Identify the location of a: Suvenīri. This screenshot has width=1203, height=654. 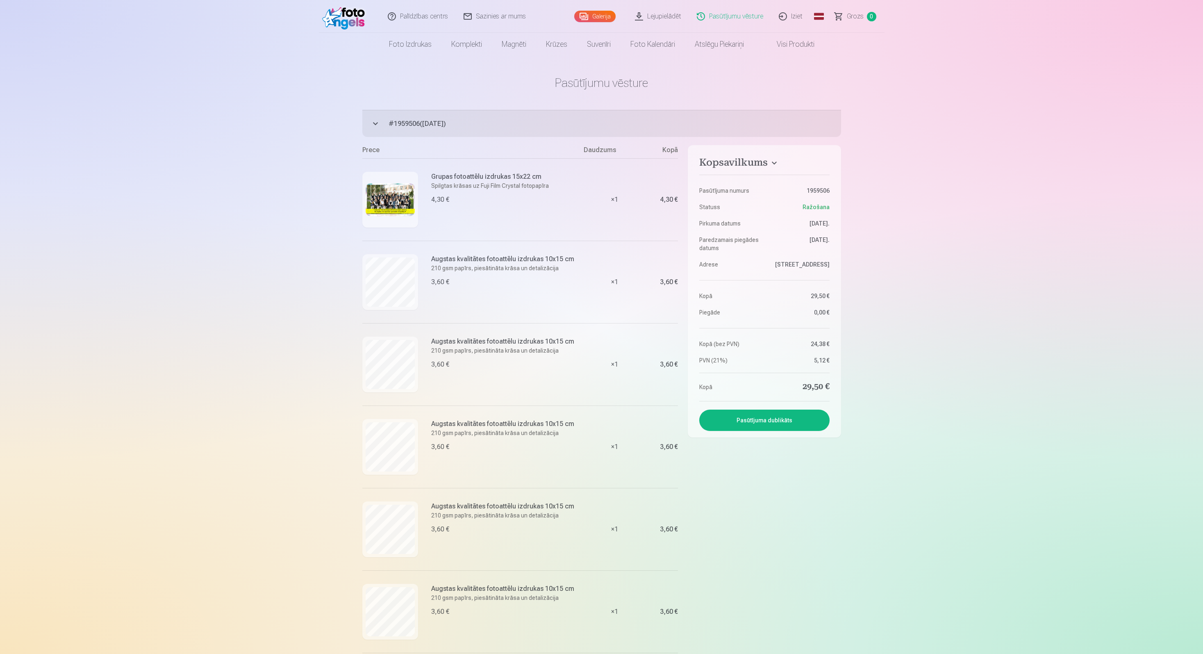
(599, 44).